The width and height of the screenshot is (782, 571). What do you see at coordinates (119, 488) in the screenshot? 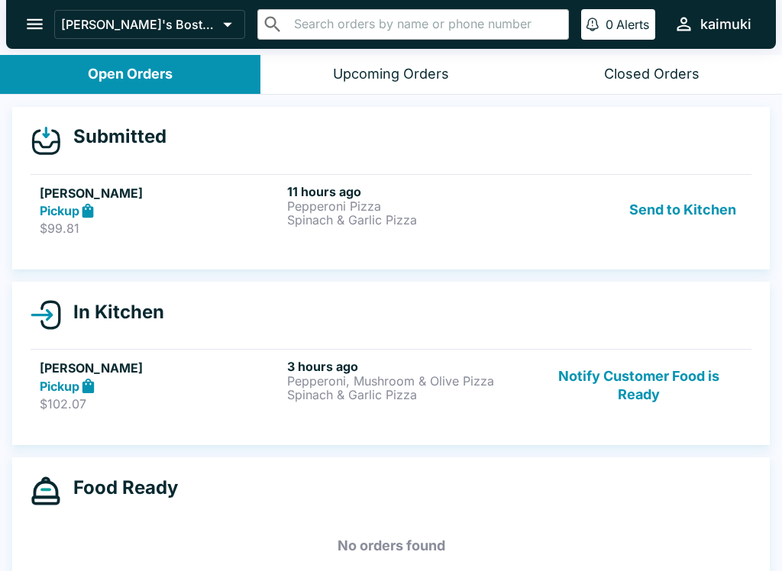
I see `h4: Food Ready` at bounding box center [119, 488].